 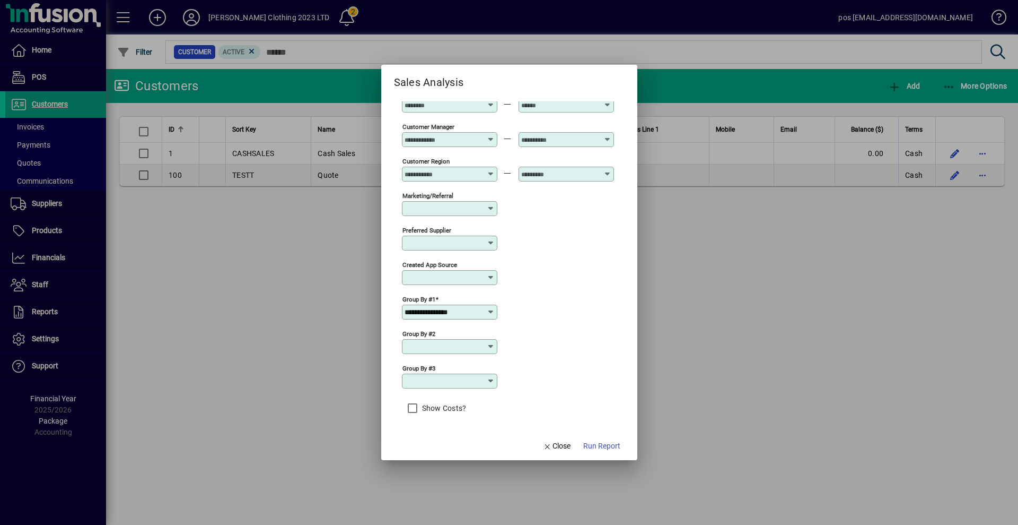 What do you see at coordinates (557, 446) in the screenshot?
I see `span: Close` at bounding box center [557, 446].